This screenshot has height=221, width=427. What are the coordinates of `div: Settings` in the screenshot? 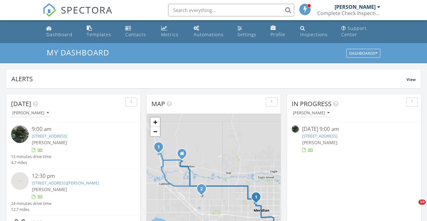 It's located at (247, 34).